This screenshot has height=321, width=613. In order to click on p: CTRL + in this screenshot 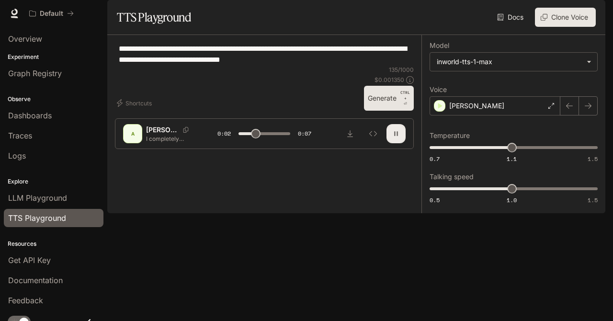, I will do `click(405, 95)`.